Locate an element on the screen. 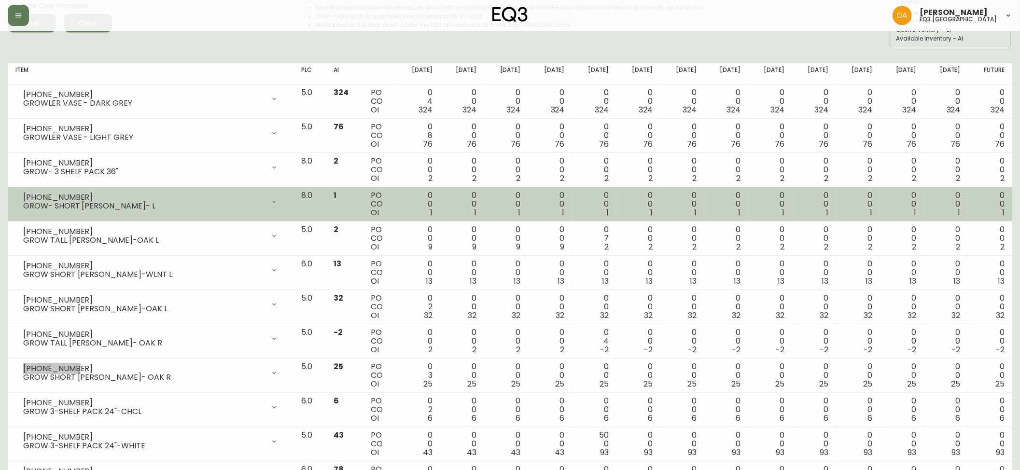  td: 5.0 is located at coordinates (309, 341).